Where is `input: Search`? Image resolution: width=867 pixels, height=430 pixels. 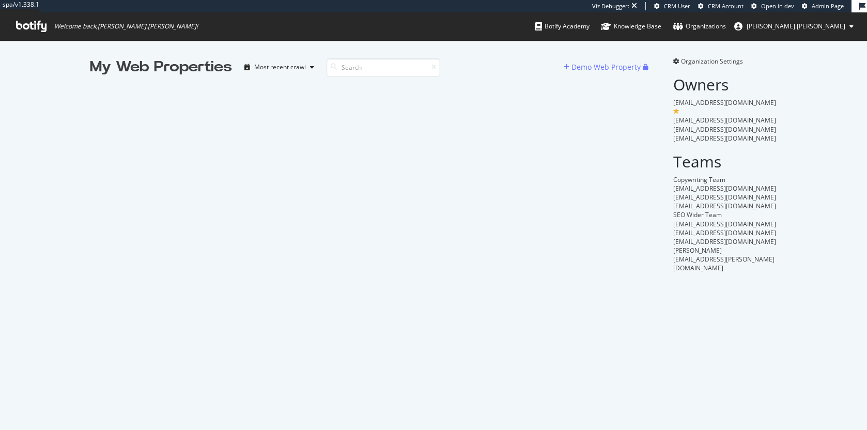
input: Search is located at coordinates (383, 67).